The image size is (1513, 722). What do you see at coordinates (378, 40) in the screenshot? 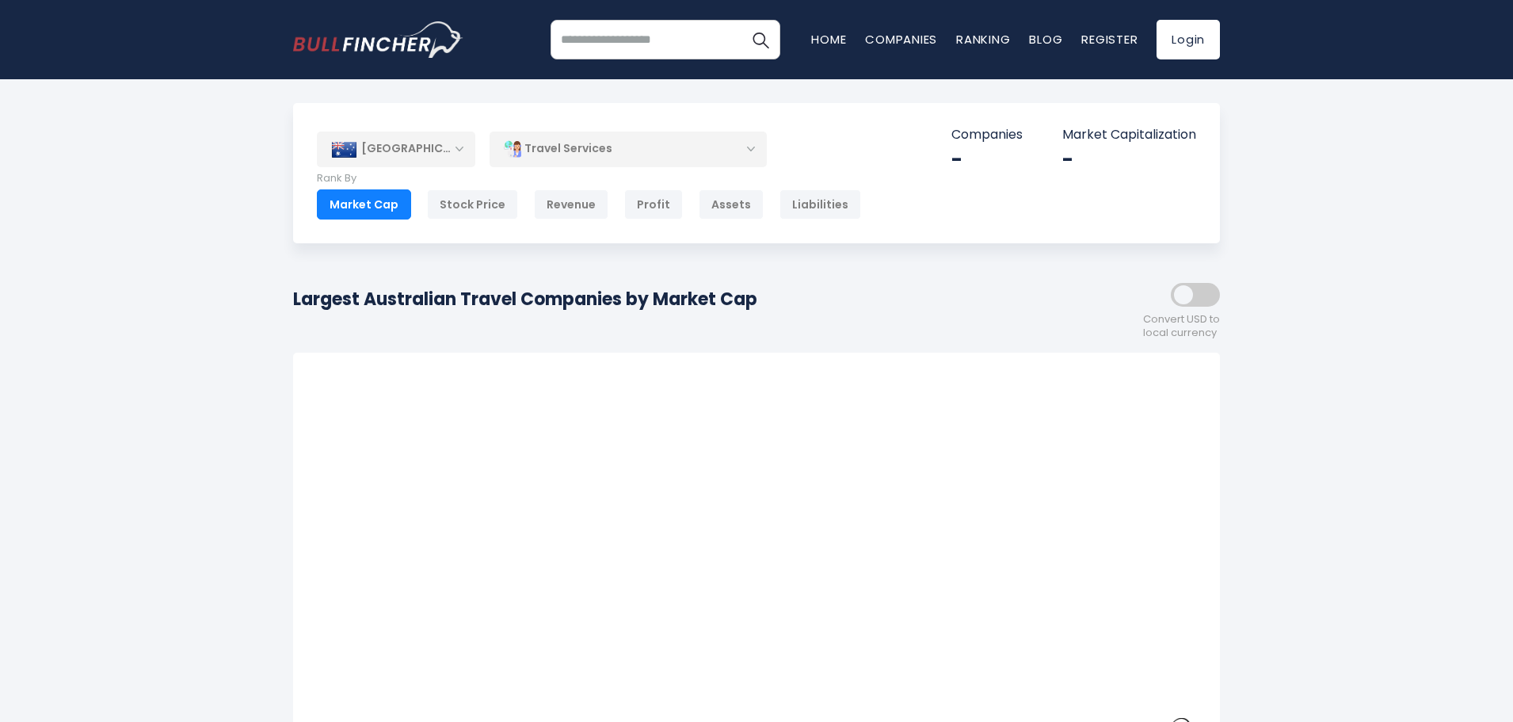
I see `img: bullfincher logo` at bounding box center [378, 40].